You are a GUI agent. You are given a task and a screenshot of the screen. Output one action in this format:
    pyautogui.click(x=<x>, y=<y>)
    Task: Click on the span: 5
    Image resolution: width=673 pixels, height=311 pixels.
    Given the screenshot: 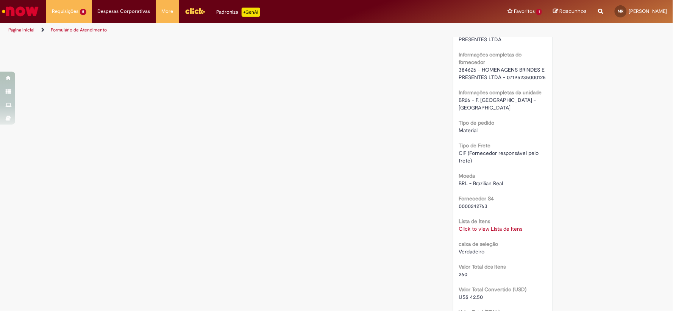 What is the action you would take?
    pyautogui.click(x=83, y=12)
    